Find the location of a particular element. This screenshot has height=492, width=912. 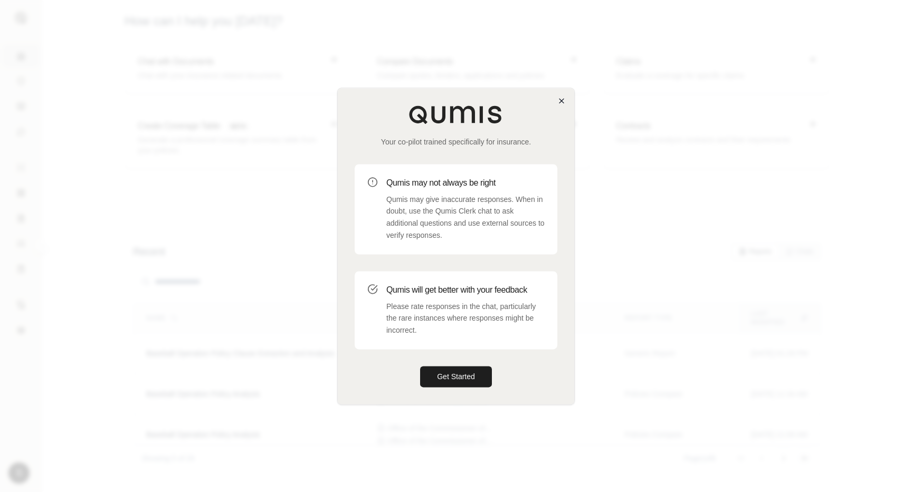

p: Qumis may give inaccurate responses. When in doubt, use the Qumis Clerk chat to ask additional qu... is located at coordinates (465, 217).